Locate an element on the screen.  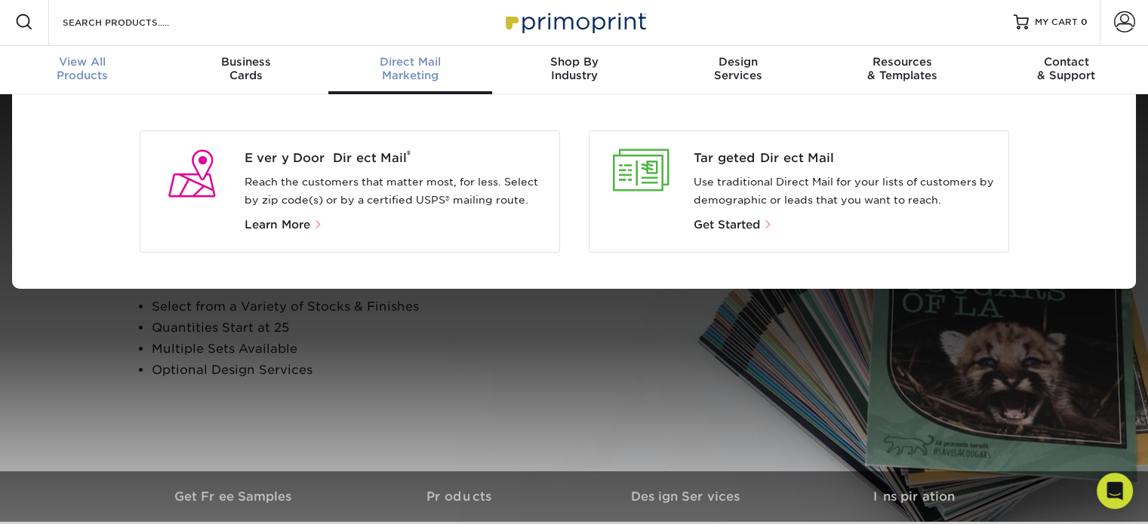
span: Get Started is located at coordinates (727, 225).